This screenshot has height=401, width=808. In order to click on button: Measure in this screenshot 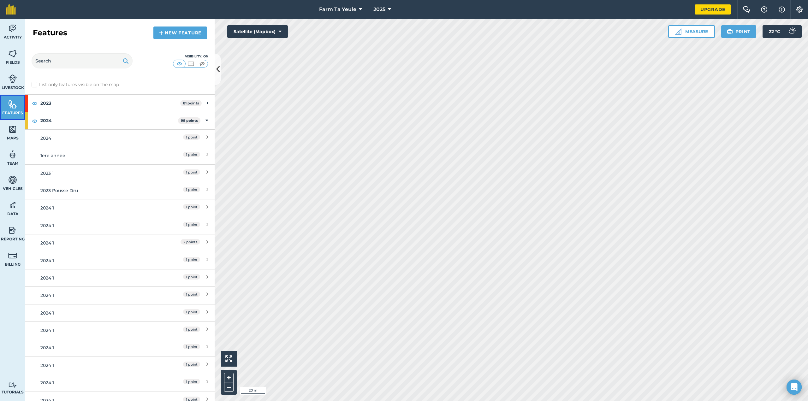, I will do `click(692, 32)`.